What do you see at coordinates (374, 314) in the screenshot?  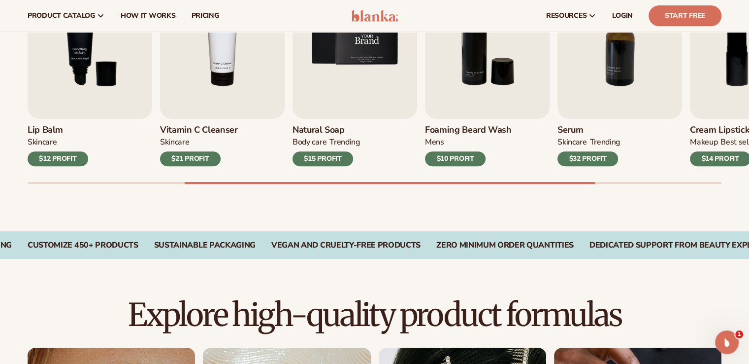 I see `h2: Explore high-quality product formulas` at bounding box center [374, 314].